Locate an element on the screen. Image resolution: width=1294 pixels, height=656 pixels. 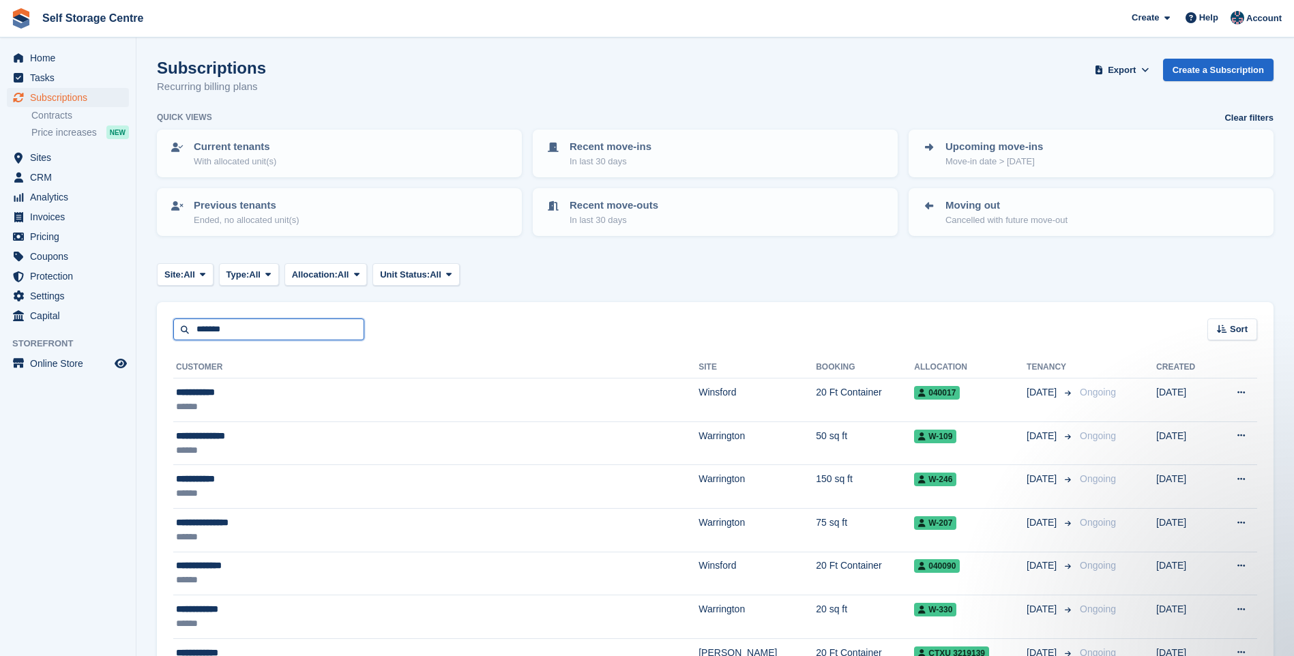
th: Created is located at coordinates (1185, 368).